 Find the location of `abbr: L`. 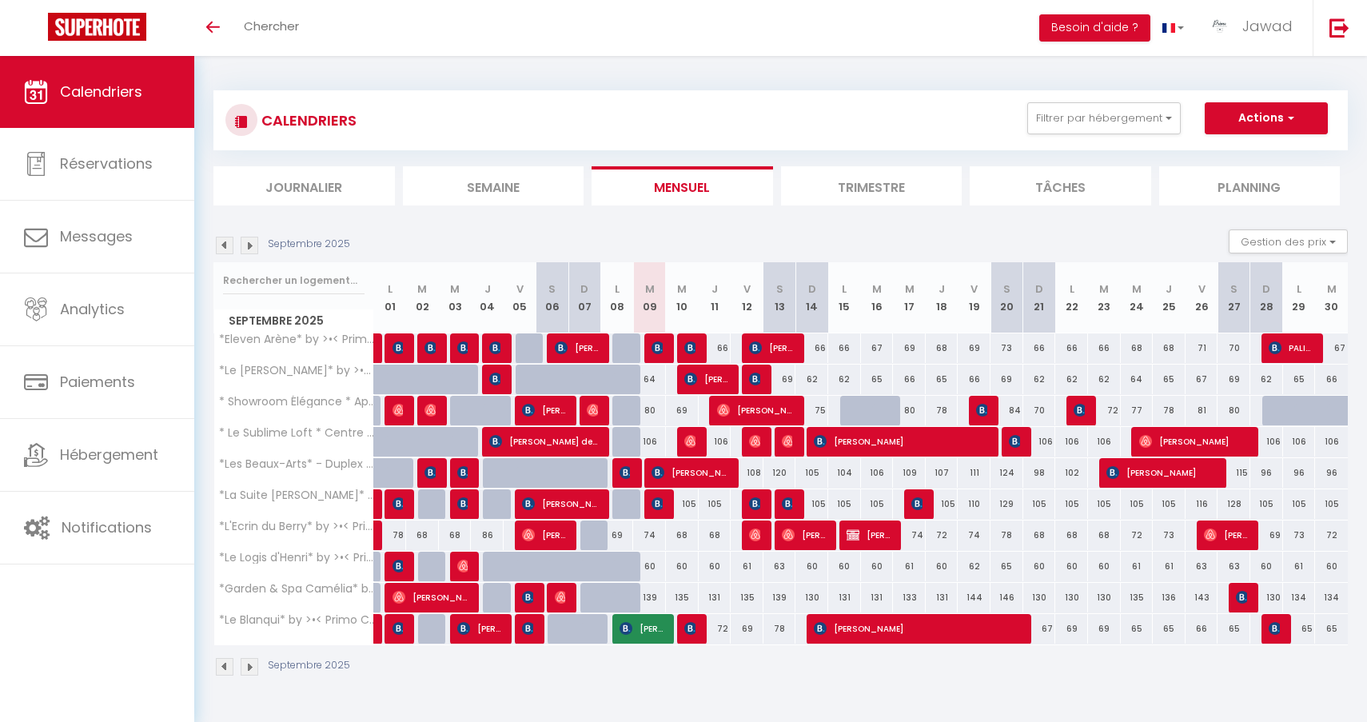

abbr: L is located at coordinates (617, 289).